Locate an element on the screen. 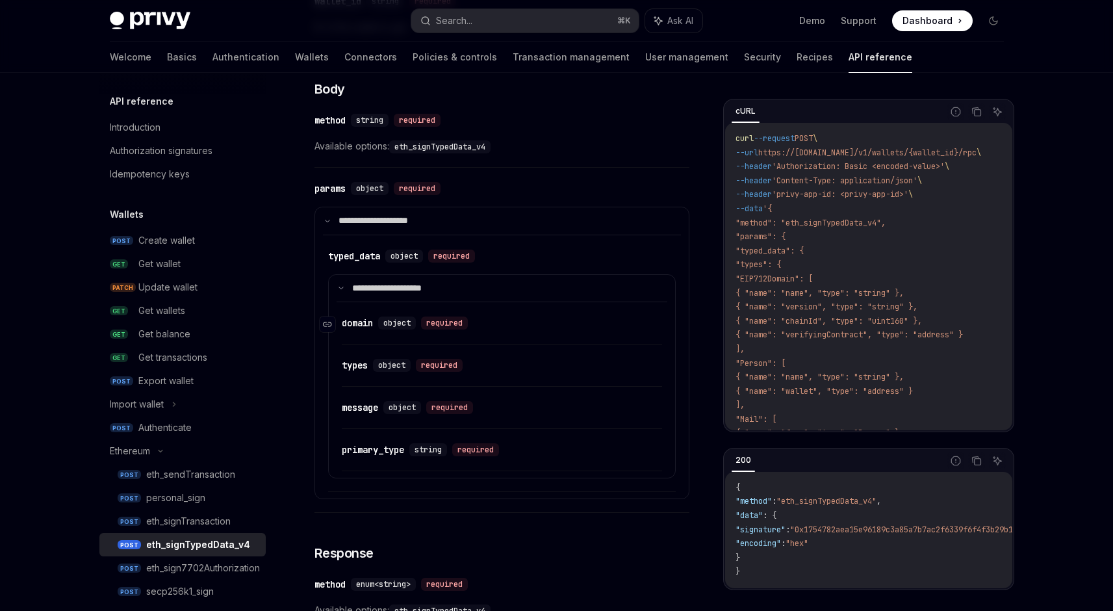 This screenshot has width=1113, height=611. div: 200 is located at coordinates (743, 460).